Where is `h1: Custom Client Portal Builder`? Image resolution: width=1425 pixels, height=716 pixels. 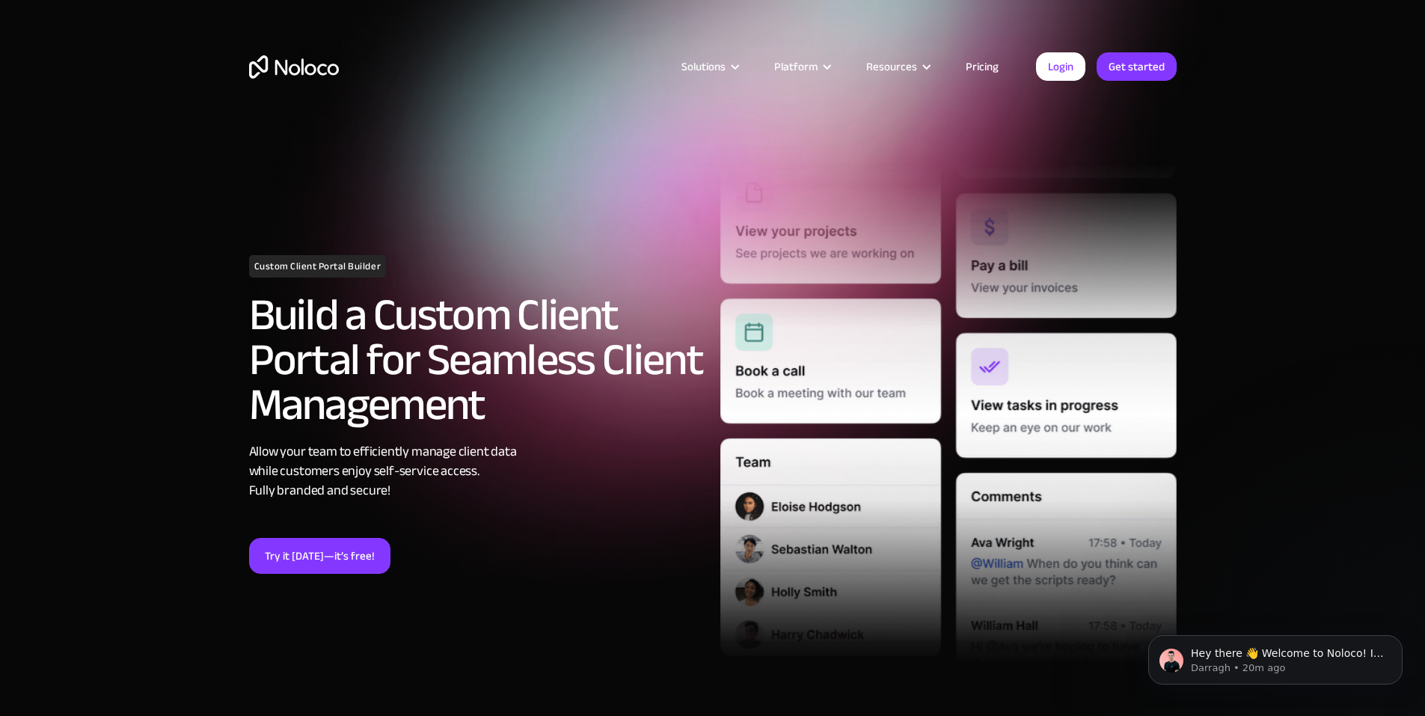
h1: Custom Client Portal Builder is located at coordinates (318, 266).